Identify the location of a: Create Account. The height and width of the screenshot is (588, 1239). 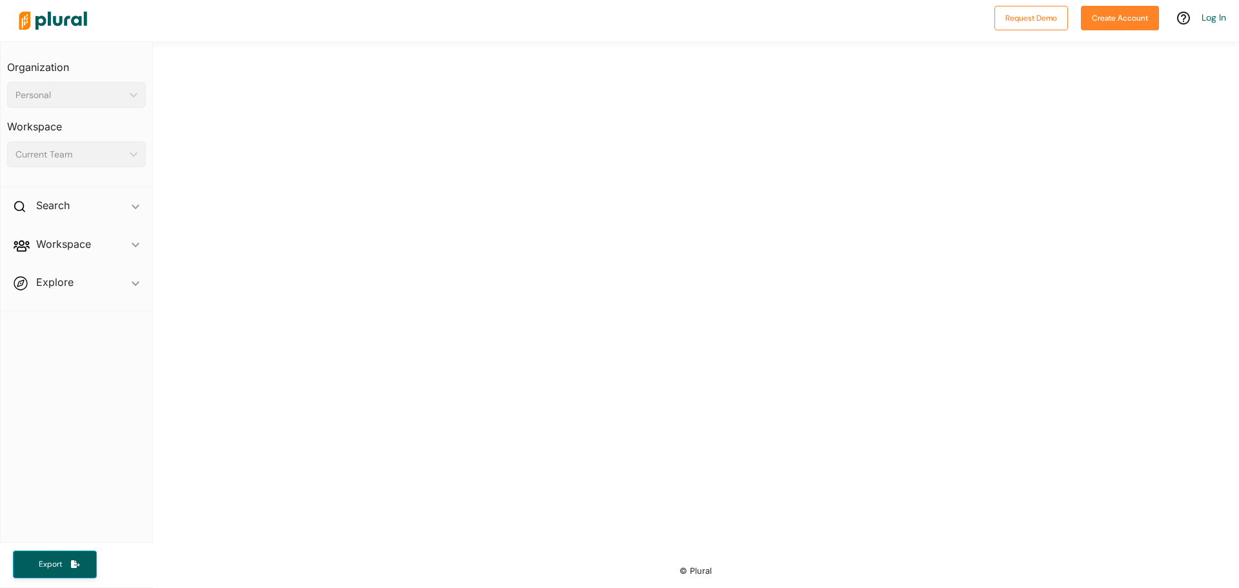
(1120, 17).